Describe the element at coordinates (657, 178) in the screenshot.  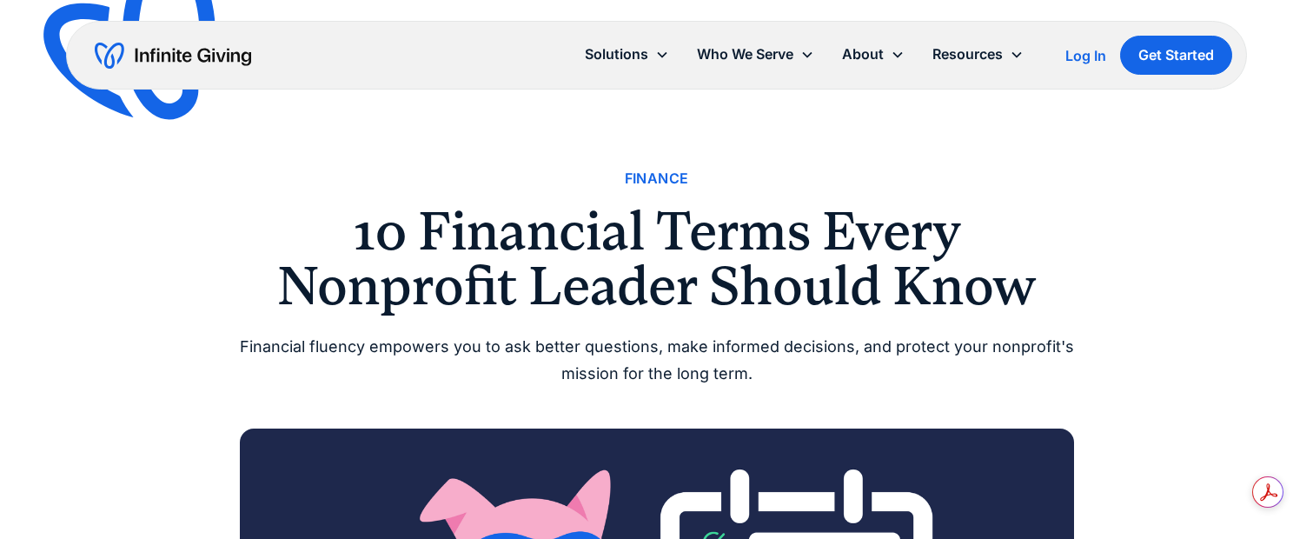
I see `div: Finance` at that location.